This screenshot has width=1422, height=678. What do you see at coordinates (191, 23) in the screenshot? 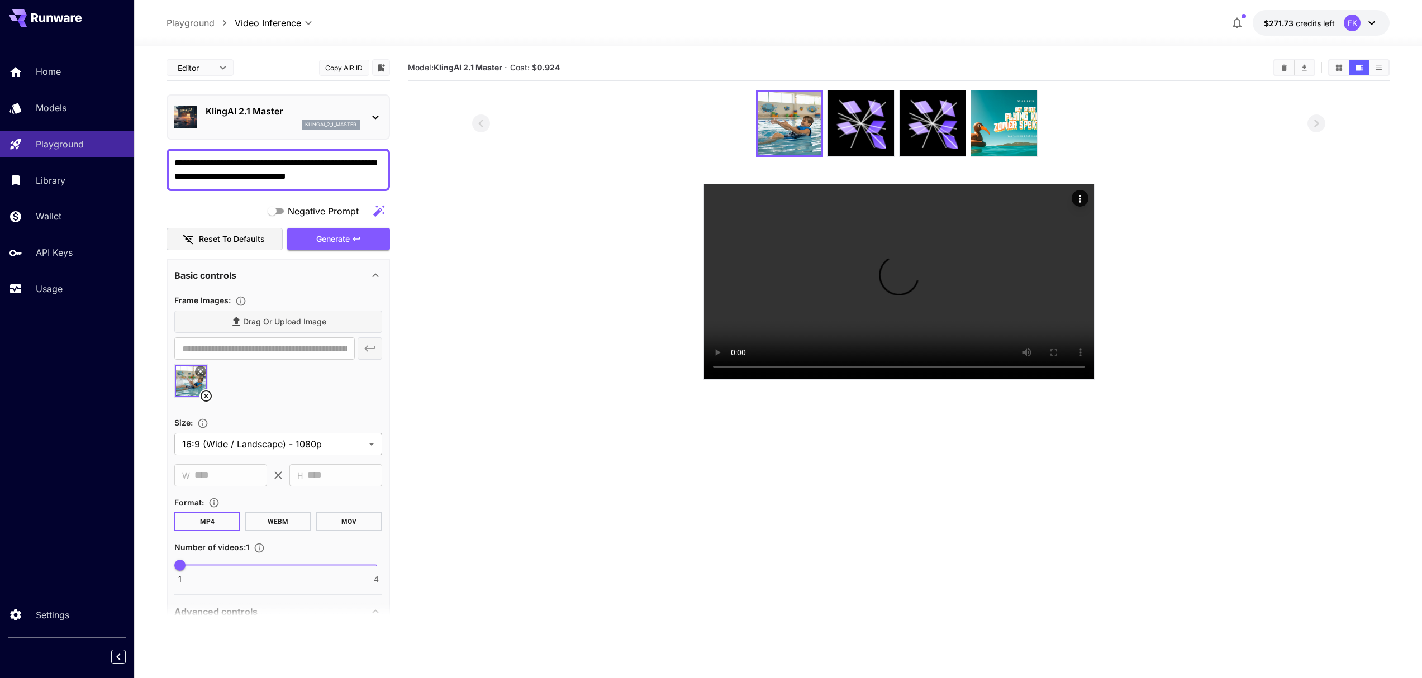
I see `a: Playground` at bounding box center [191, 23].